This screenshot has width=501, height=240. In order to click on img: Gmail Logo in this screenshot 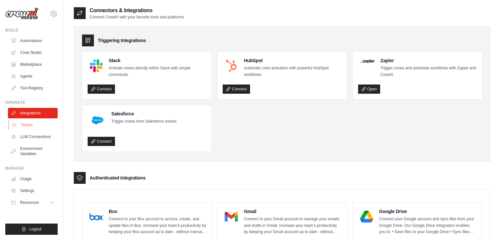, I will do `click(231, 217)`.